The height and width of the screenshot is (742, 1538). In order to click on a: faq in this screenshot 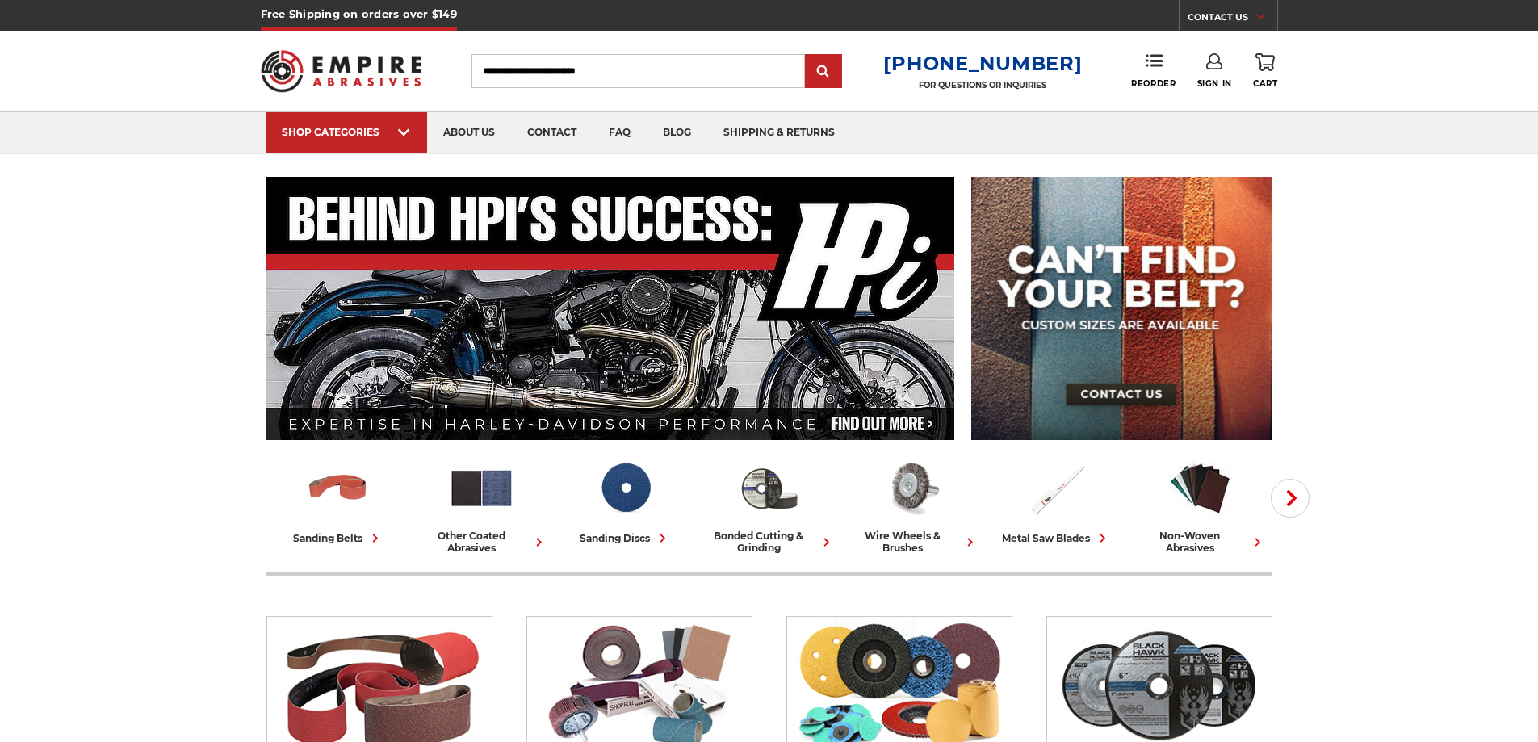, I will do `click(619, 132)`.